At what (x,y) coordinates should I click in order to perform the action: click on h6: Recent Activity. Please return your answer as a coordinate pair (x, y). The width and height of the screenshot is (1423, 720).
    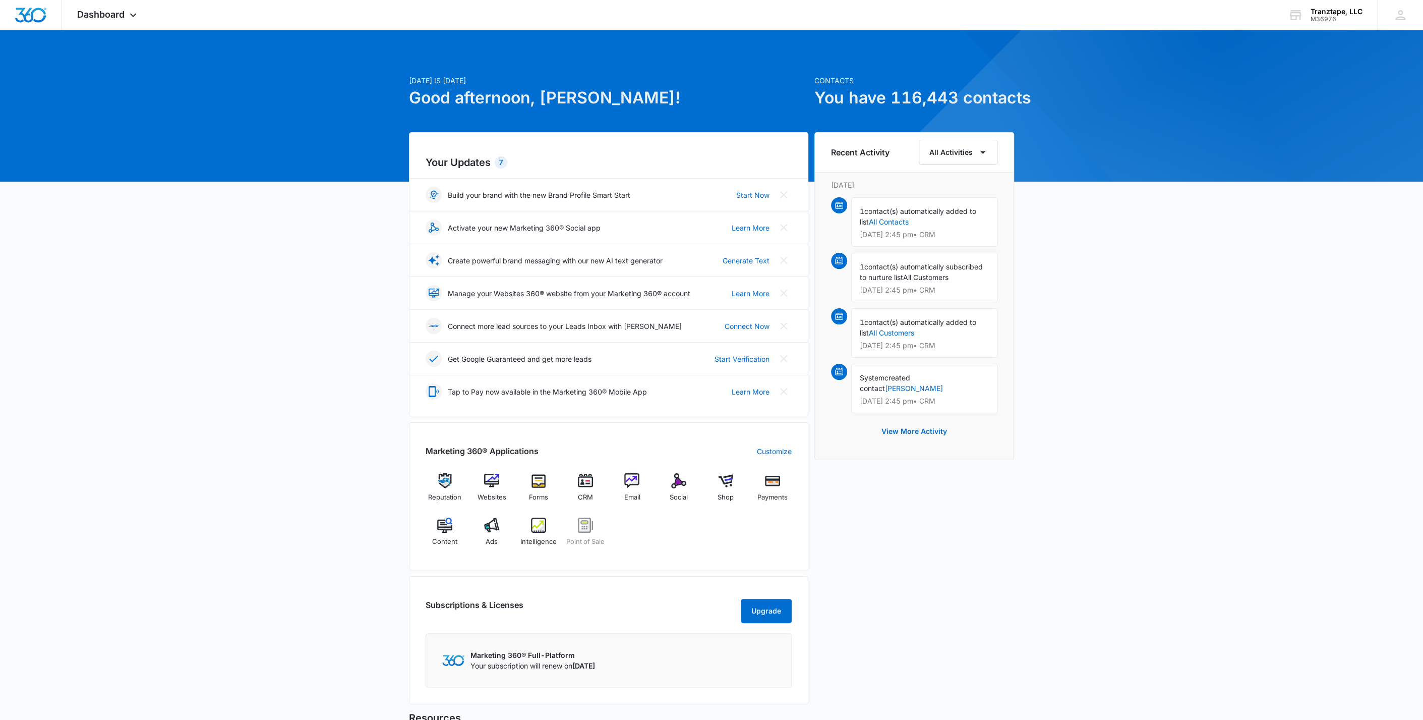
    Looking at the image, I should click on (860, 152).